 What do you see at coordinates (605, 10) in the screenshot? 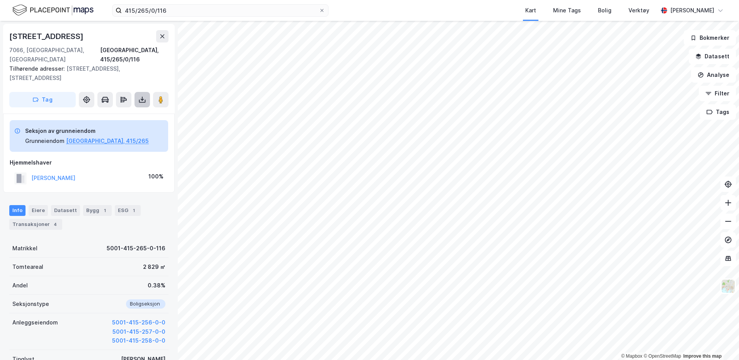
I see `div: Bolig` at bounding box center [605, 10].